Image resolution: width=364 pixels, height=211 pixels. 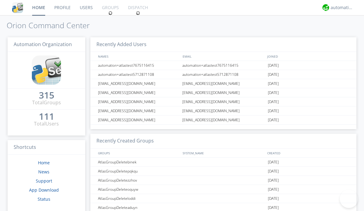 I want to click on div: CREATED, so click(x=308, y=153).